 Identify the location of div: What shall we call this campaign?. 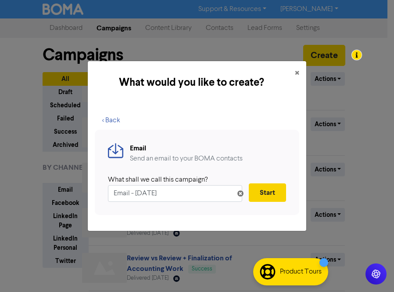
(172, 180).